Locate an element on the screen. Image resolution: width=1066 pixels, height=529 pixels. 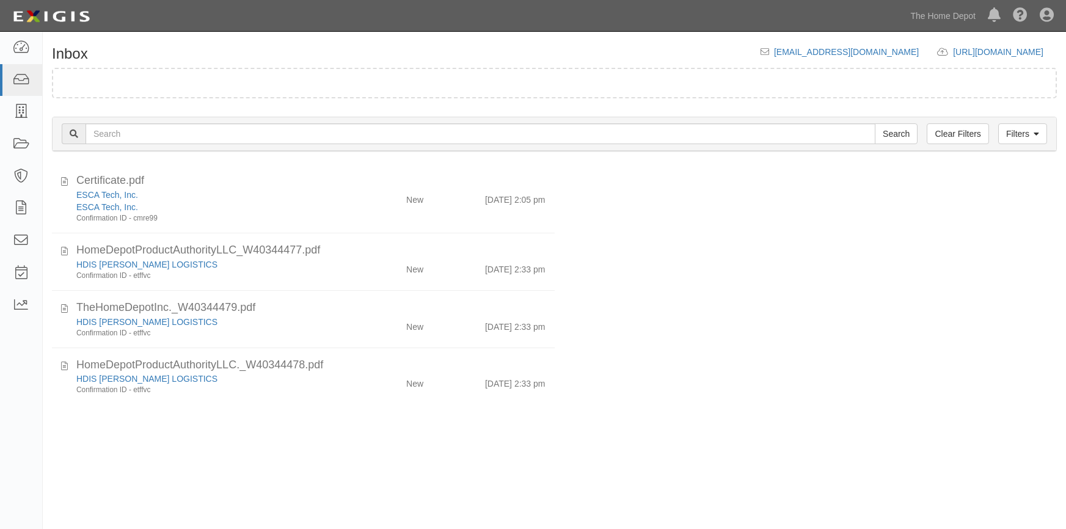
div: HomeDepotProductAuthorityLLC_W40344477.pdf is located at coordinates (311, 251).